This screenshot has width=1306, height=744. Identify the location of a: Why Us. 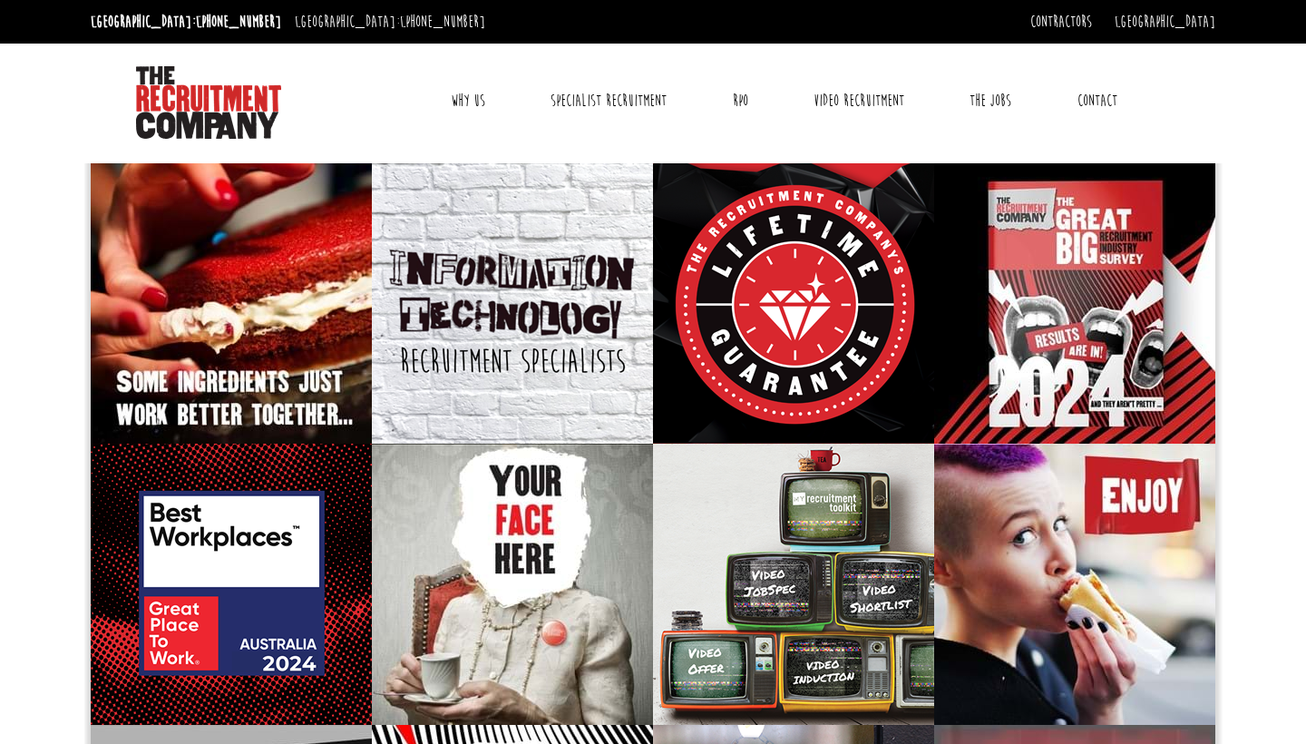
(468, 101).